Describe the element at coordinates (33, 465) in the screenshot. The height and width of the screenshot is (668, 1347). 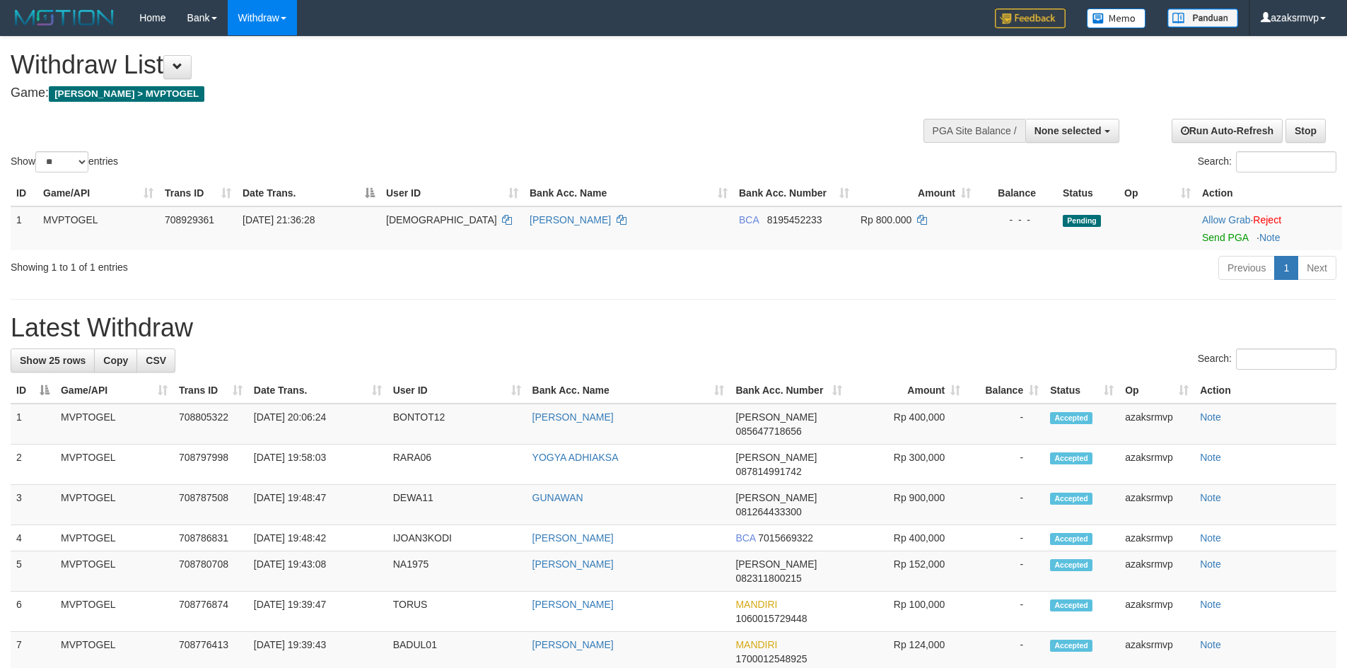
I see `td: 2` at that location.